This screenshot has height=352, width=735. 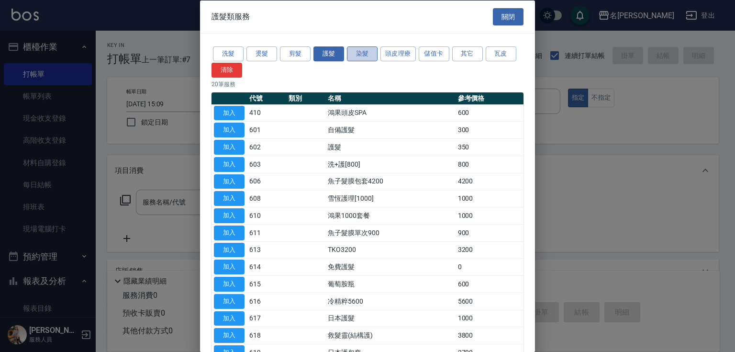 What do you see at coordinates (501, 54) in the screenshot?
I see `button: 瓦皮` at bounding box center [501, 54].